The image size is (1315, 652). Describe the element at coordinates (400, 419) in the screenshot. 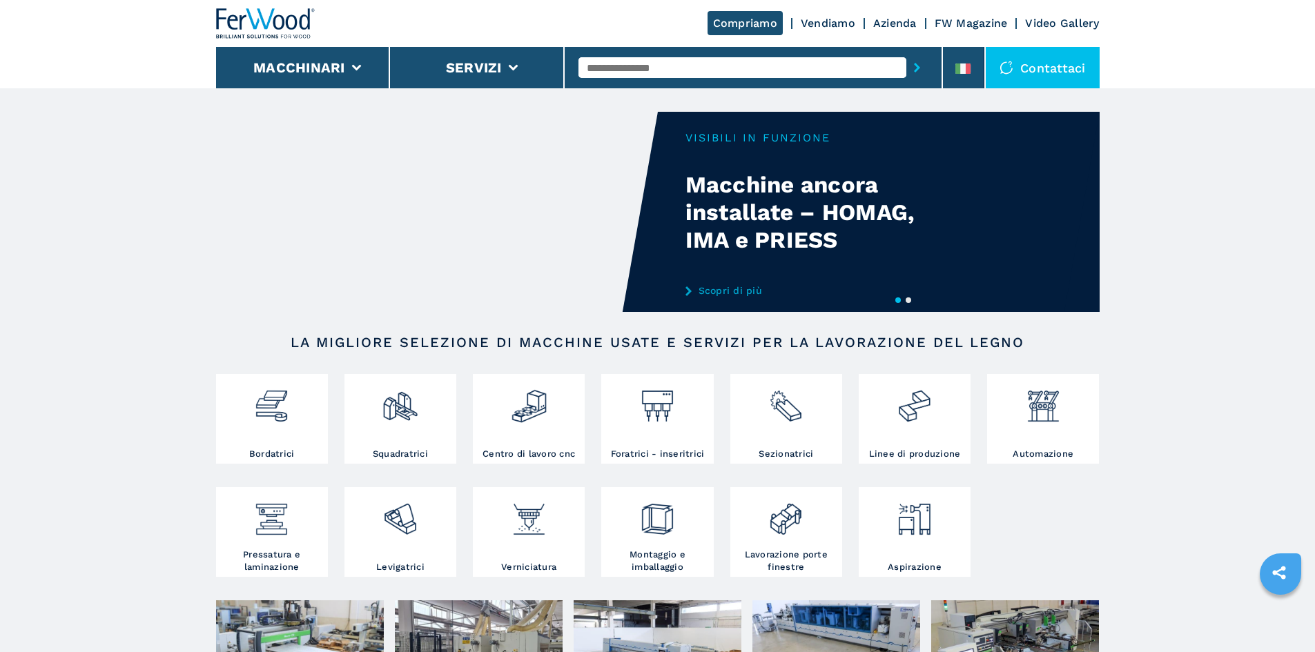

I see `a: Squadratrici` at that location.